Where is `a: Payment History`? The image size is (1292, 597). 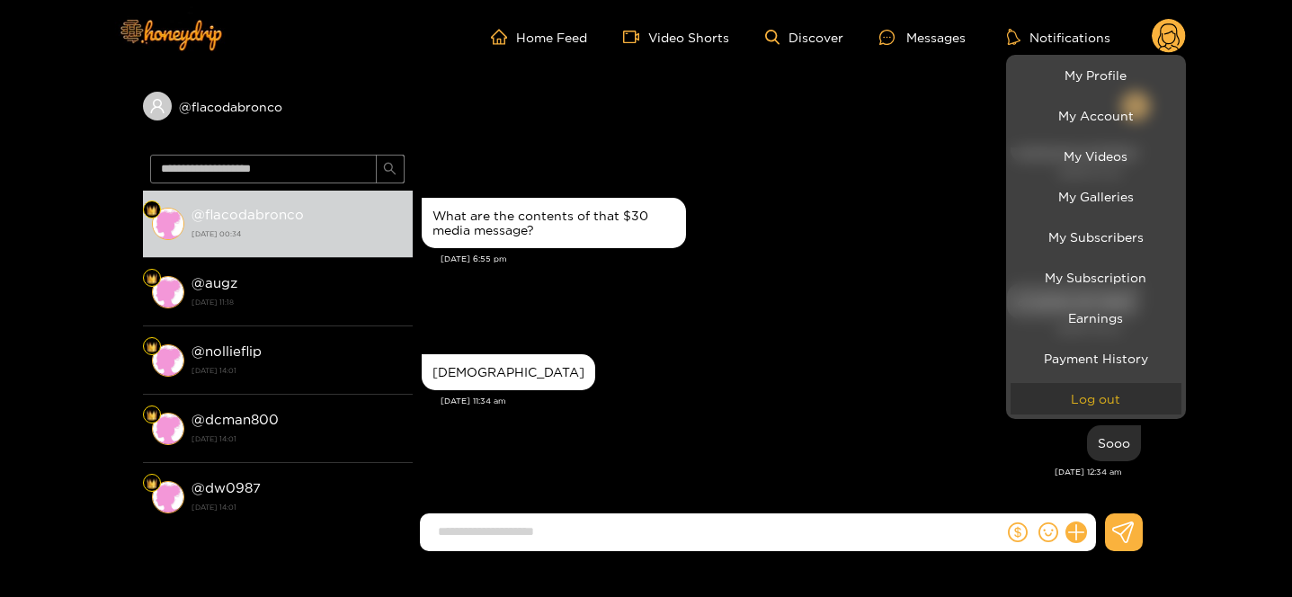
a: Payment History is located at coordinates (1096, 358).